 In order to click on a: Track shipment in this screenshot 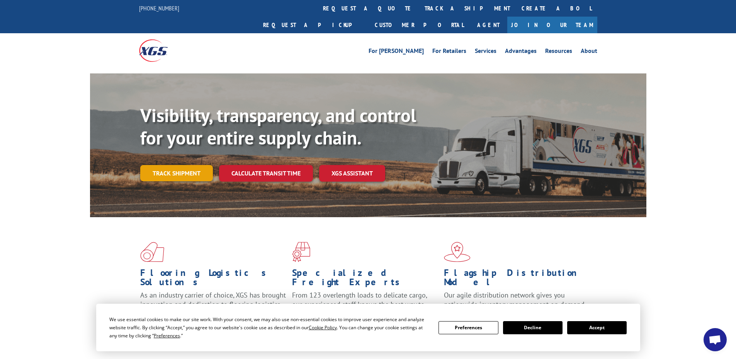, I will do `click(176, 173)`.